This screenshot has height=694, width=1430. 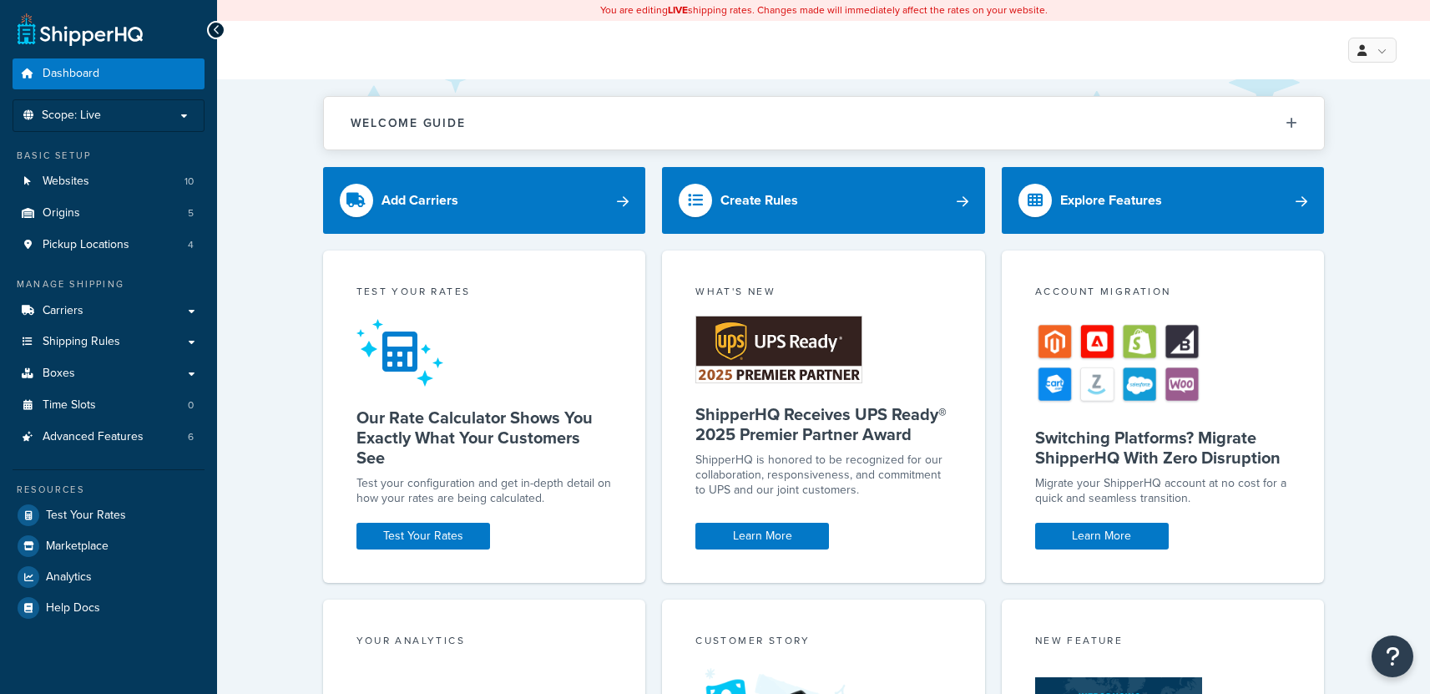 What do you see at coordinates (484, 293) in the screenshot?
I see `div: Test your rates` at bounding box center [484, 293].